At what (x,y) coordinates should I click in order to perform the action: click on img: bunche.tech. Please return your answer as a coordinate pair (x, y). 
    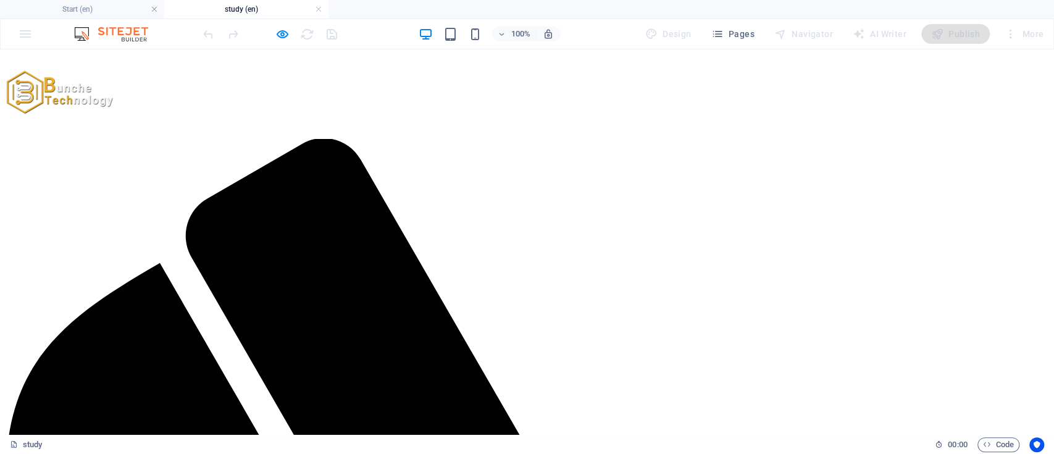
    Looking at the image, I should click on (61, 46).